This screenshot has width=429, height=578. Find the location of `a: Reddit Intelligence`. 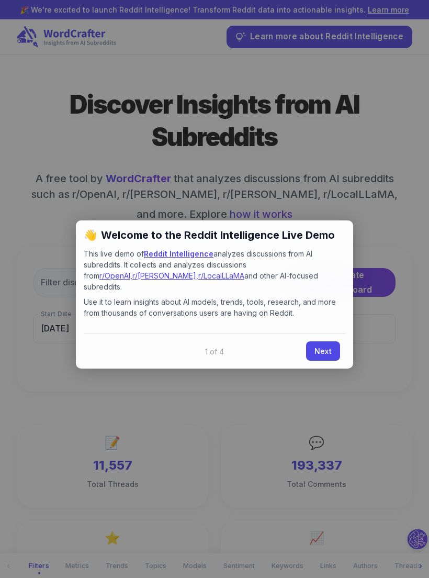

a: Reddit Intelligence is located at coordinates (178, 253).